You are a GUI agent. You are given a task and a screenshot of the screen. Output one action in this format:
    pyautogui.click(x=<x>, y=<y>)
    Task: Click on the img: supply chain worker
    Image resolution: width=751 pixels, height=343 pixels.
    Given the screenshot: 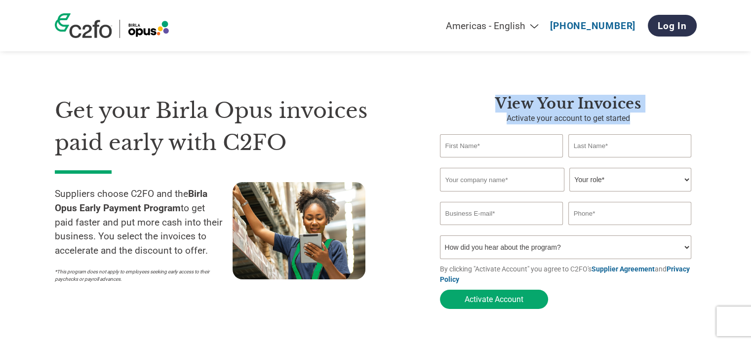 What is the action you would take?
    pyautogui.click(x=299, y=231)
    